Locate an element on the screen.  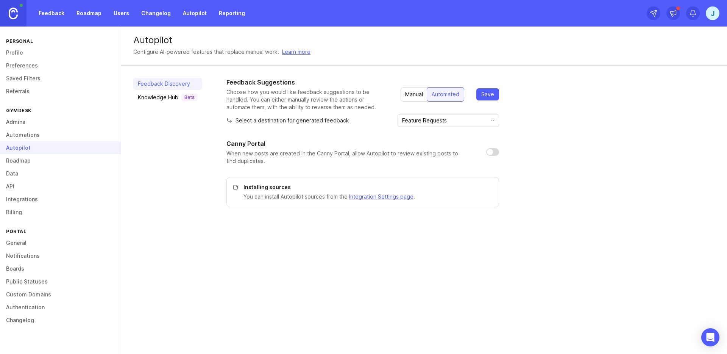
p: Choose how you would like feedback suggestions to be handled. You can either manually review the ... is located at coordinates (307, 100).